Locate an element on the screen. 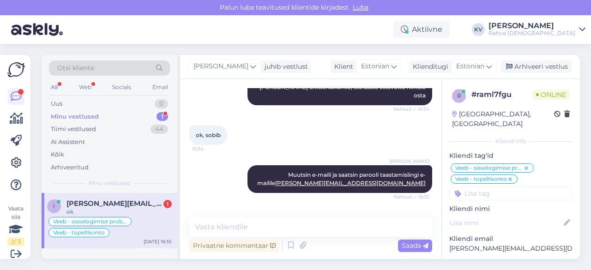  div: Kliendi info is located at coordinates (510, 141).